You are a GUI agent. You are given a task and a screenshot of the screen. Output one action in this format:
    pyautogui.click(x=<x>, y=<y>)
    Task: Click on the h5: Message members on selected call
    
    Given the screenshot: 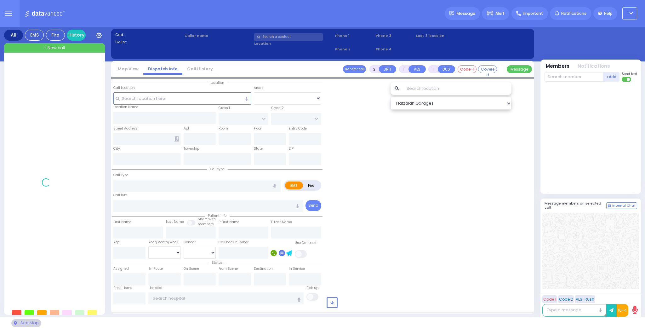 What is the action you would take?
    pyautogui.click(x=575, y=205)
    